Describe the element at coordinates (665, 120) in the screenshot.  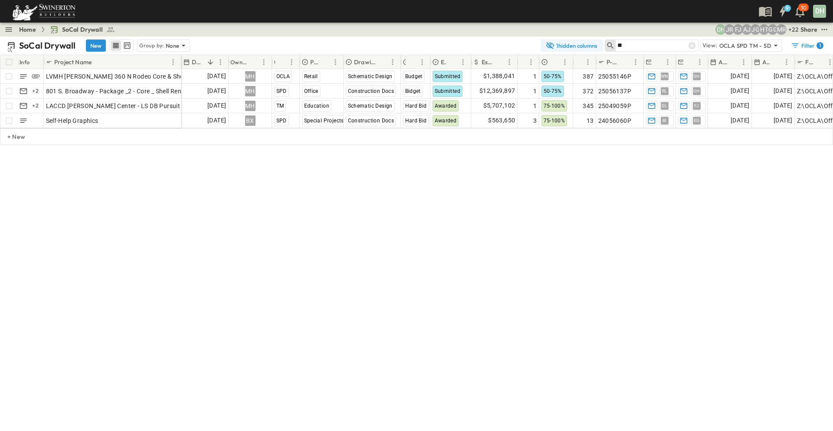
I see `span: BI` at that location.